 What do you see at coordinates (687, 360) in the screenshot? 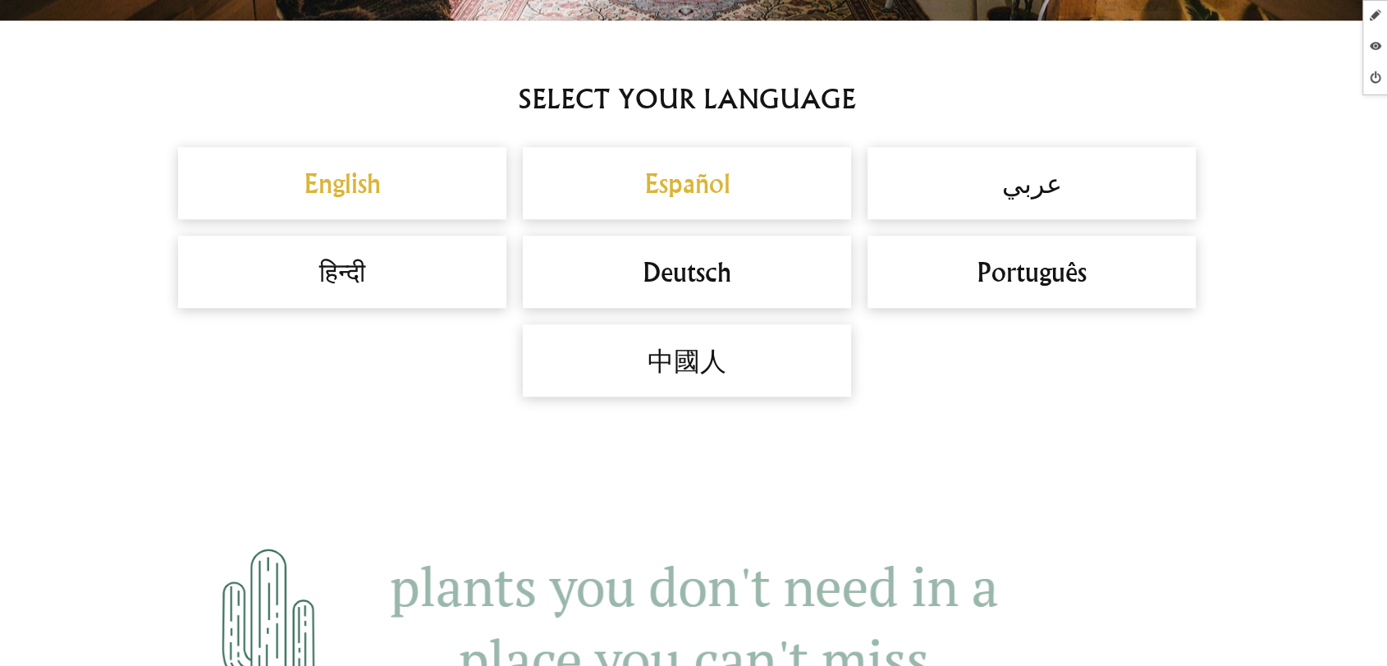
I see `h2: 中國人` at bounding box center [687, 360].